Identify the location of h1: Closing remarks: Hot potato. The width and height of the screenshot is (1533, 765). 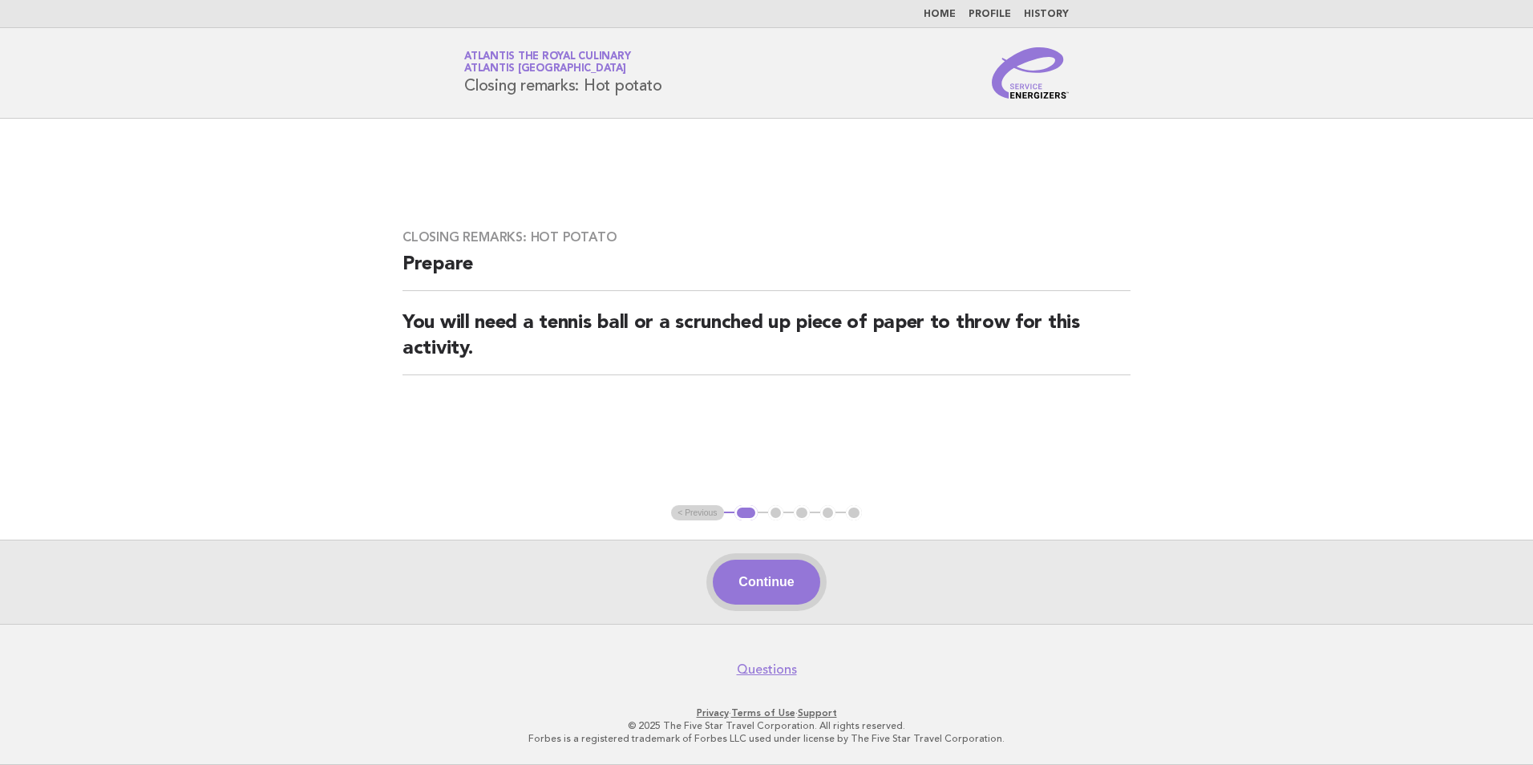
(563, 73).